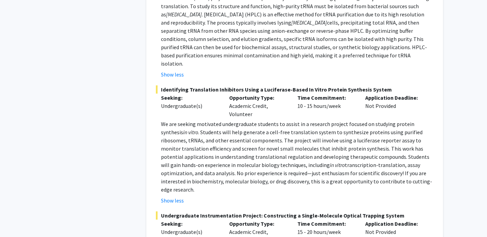 The image size is (487, 237). I want to click on span: Undergraduate Instrumentation Project: Constructing a Single-Molecule Optical Trapping System, so click(295, 215).